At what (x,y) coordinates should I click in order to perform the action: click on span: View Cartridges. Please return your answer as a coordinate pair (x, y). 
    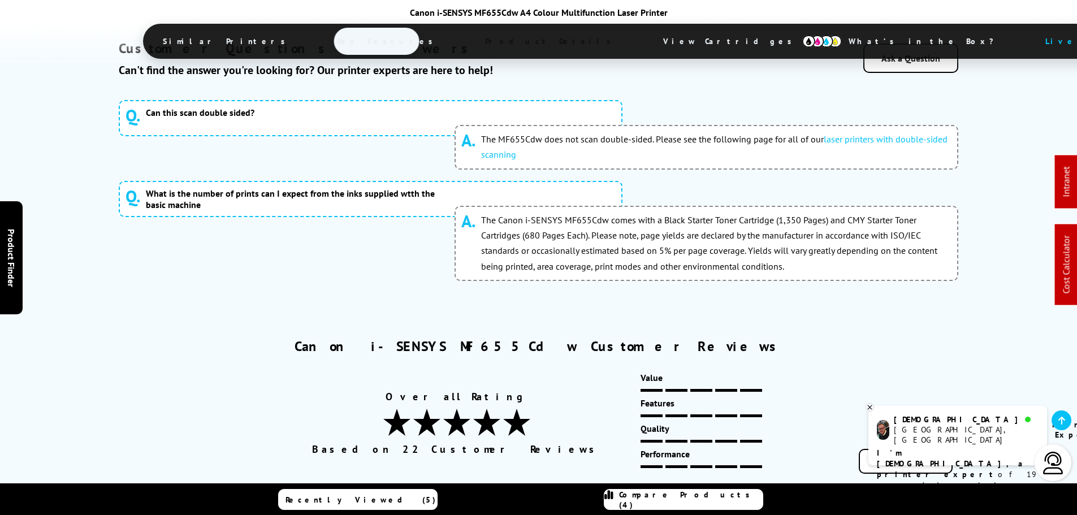
    Looking at the image, I should click on (733, 41).